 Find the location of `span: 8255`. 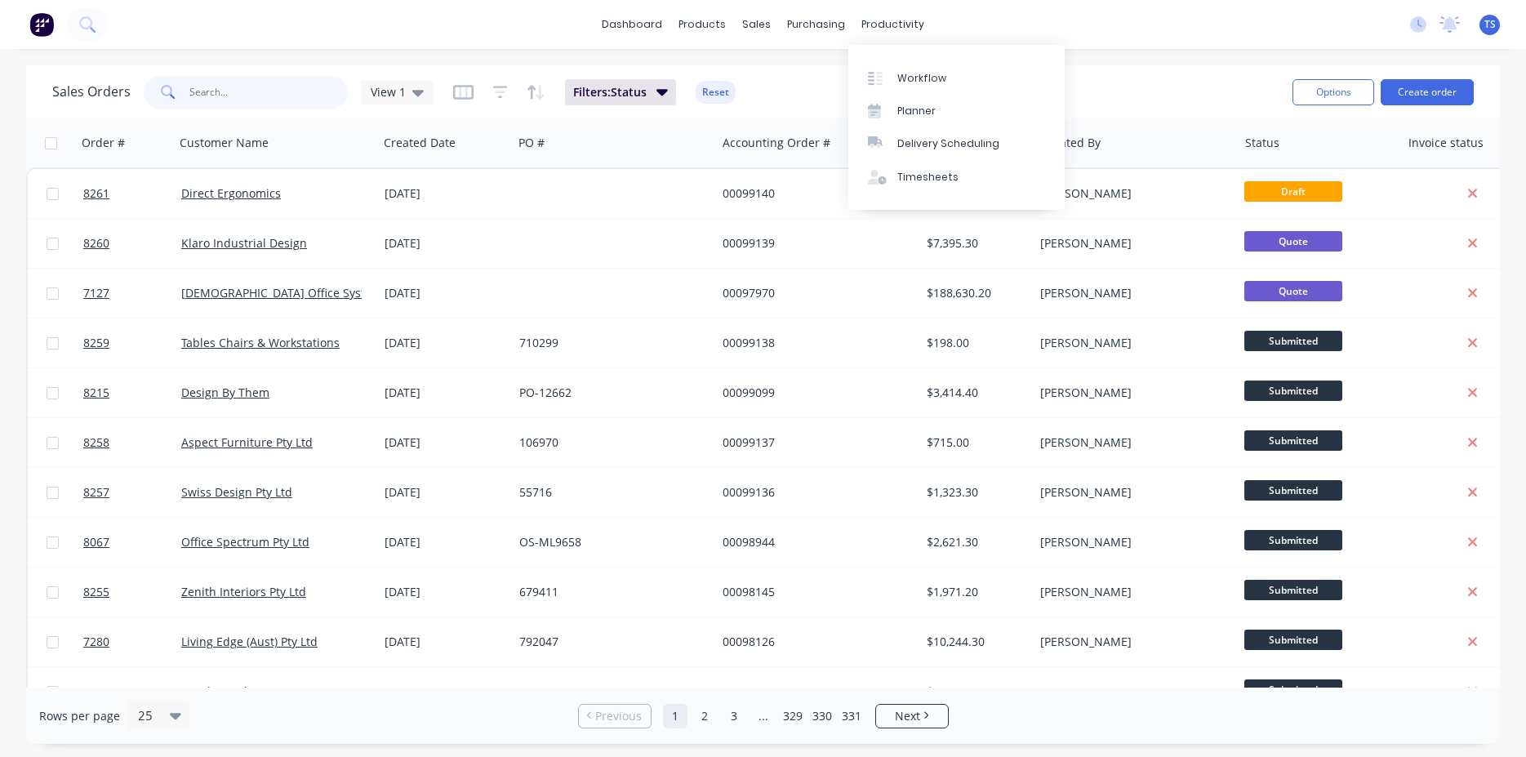

span: 8255 is located at coordinates (96, 592).